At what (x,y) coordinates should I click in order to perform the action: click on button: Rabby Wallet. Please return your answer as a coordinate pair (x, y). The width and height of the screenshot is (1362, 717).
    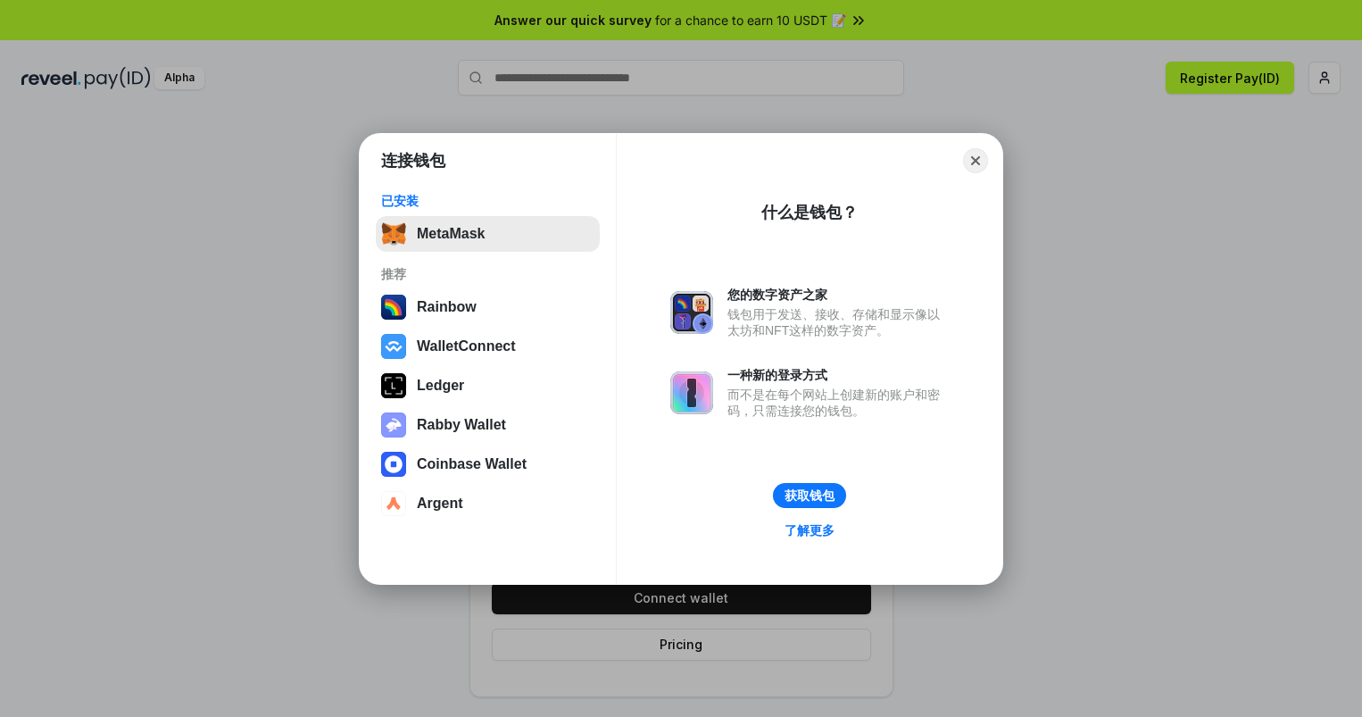
    Looking at the image, I should click on (487, 425).